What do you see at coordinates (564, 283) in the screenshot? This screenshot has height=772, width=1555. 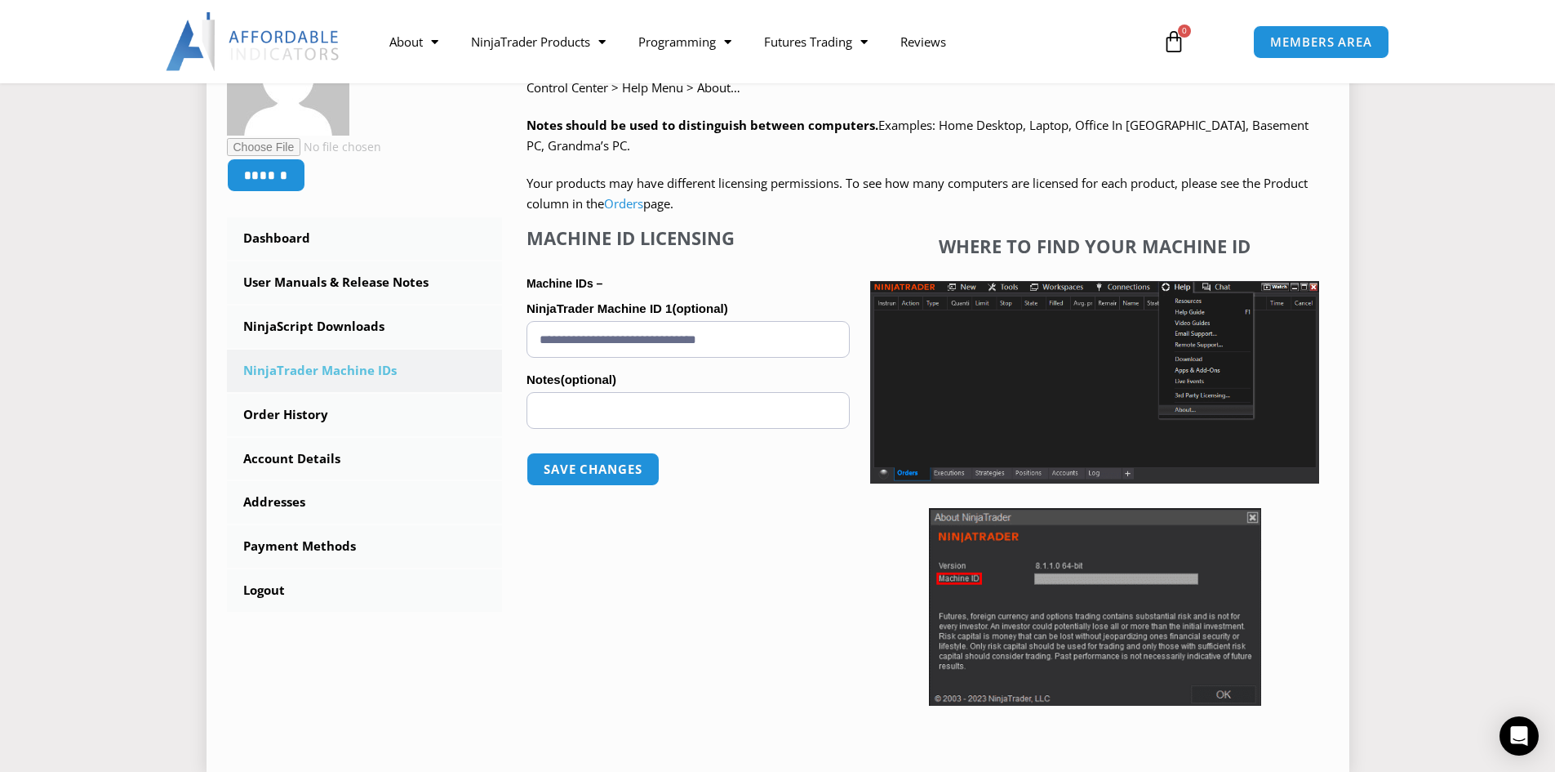 I see `strong: Machine IDs –` at bounding box center [564, 283].